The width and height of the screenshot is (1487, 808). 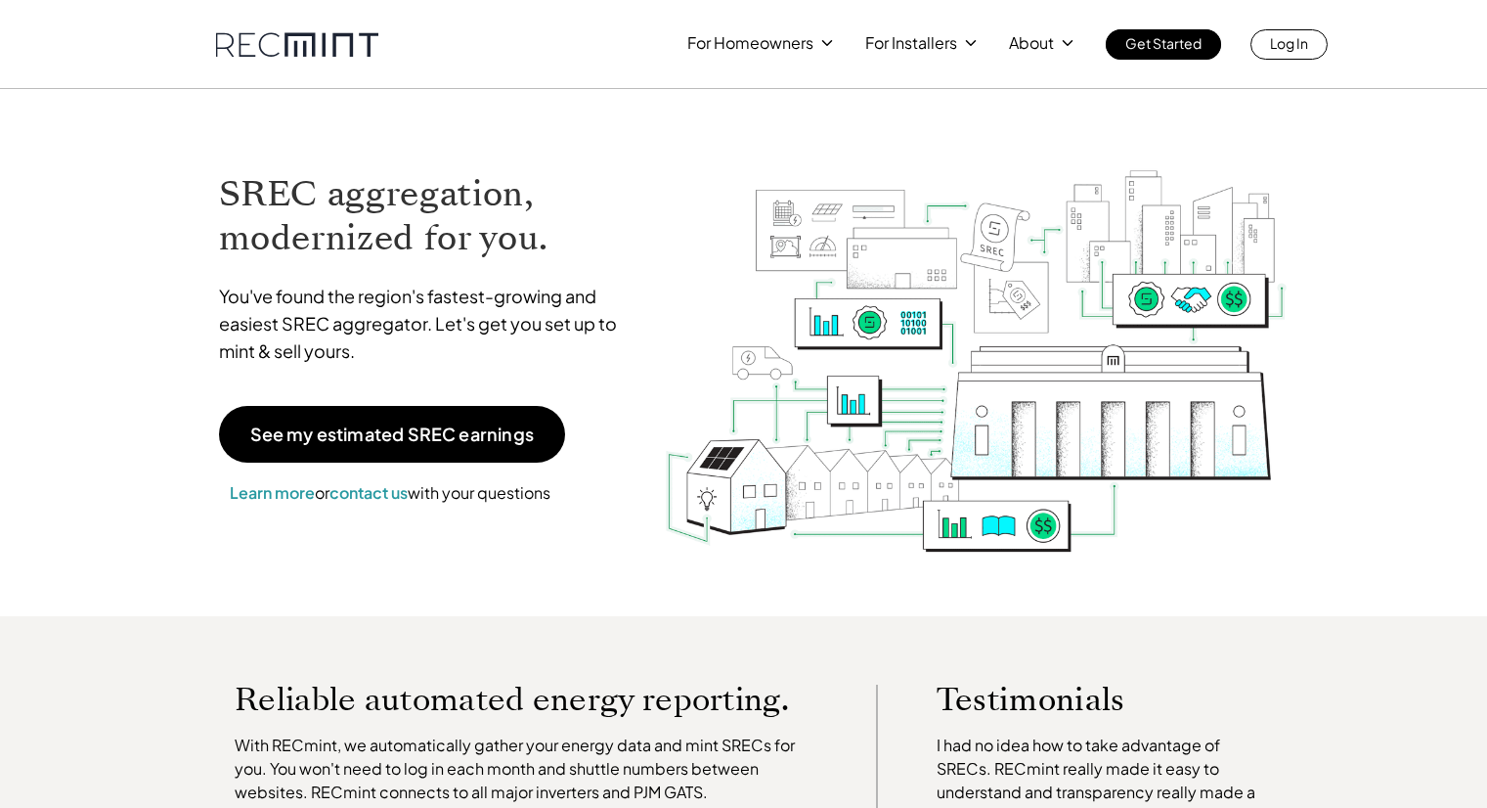 What do you see at coordinates (392, 434) in the screenshot?
I see `p: See my estimated SREC earnings` at bounding box center [392, 434].